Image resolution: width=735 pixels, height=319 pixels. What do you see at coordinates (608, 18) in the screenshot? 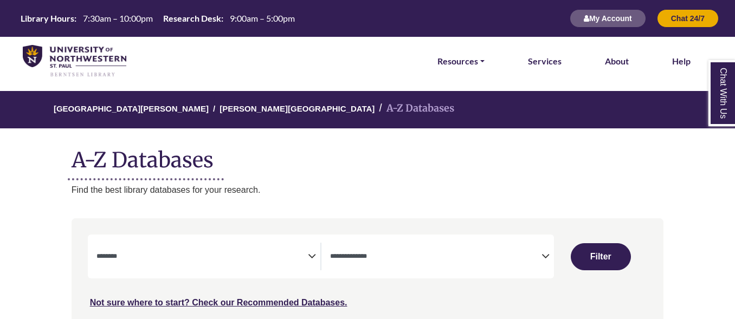
I see `a: My Account` at bounding box center [608, 18].